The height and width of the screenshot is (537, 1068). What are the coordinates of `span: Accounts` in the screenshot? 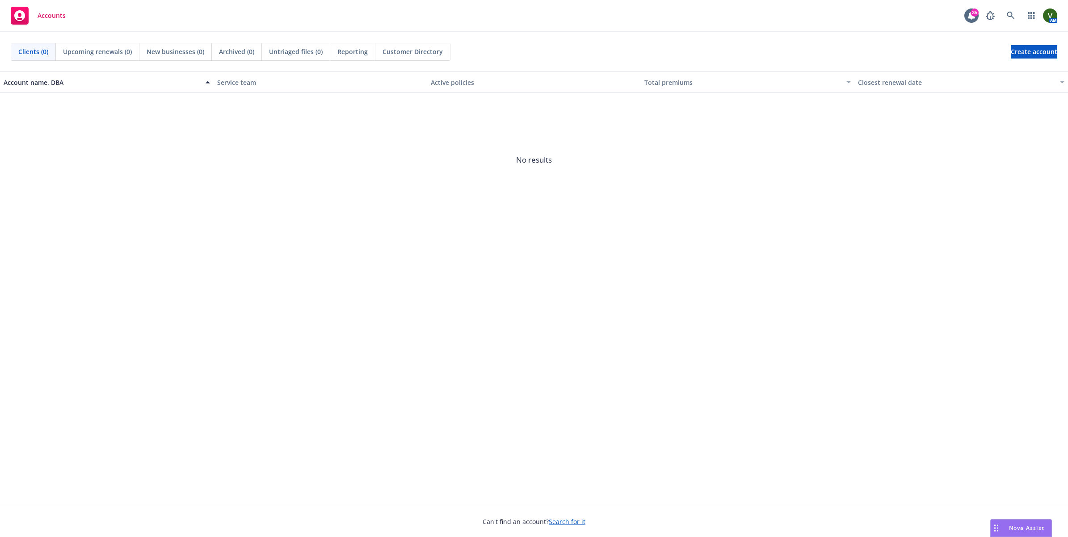 It's located at (51, 16).